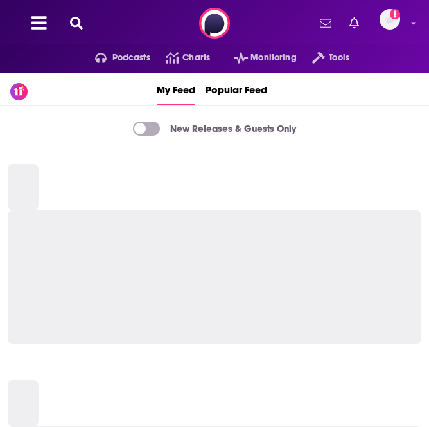 Image resolution: width=429 pixels, height=427 pixels. Describe the element at coordinates (390, 19) in the screenshot. I see `img: User Profile` at that location.